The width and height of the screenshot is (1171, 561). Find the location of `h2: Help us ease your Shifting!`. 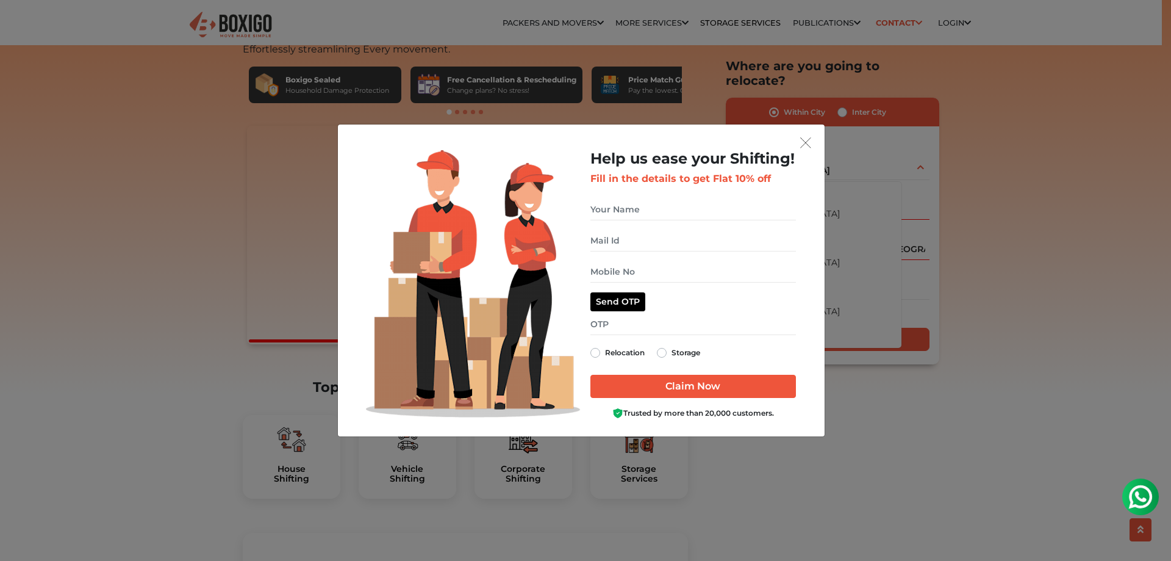

h2: Help us ease your Shifting! is located at coordinates (693, 159).